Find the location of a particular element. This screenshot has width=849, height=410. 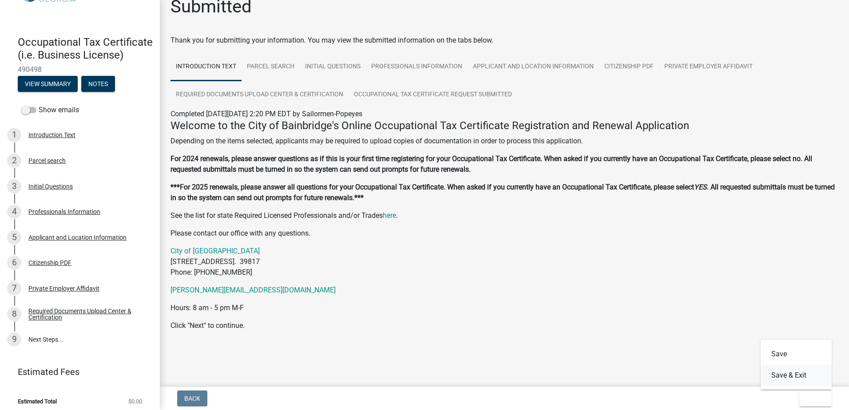

p: Depending on the items selected, applicants may be required to upload copies of documentation in ... is located at coordinates (505, 141).